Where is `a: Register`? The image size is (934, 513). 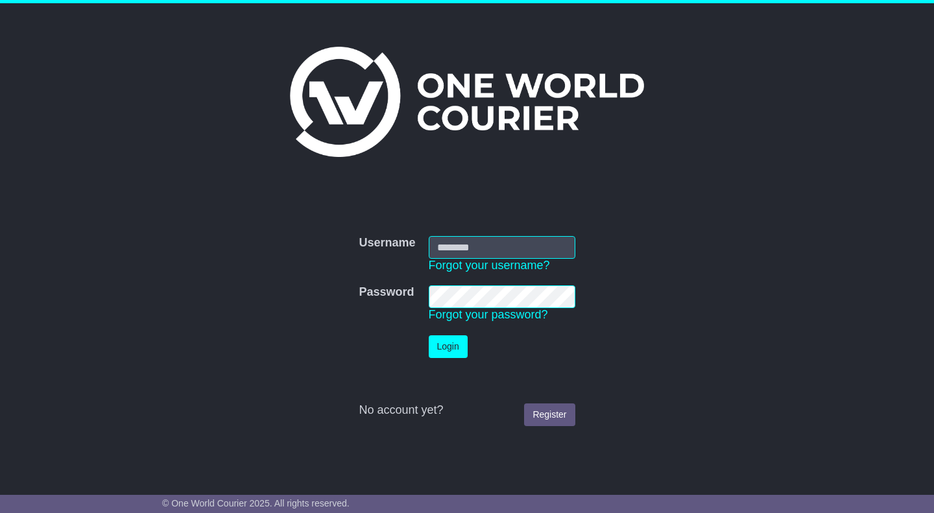 a: Register is located at coordinates (549, 414).